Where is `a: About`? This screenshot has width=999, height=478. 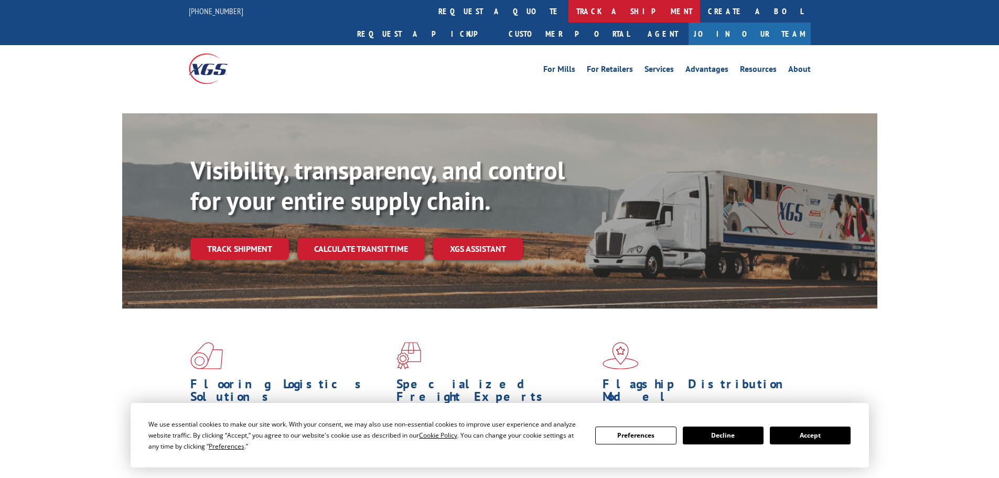 a: About is located at coordinates (799, 71).